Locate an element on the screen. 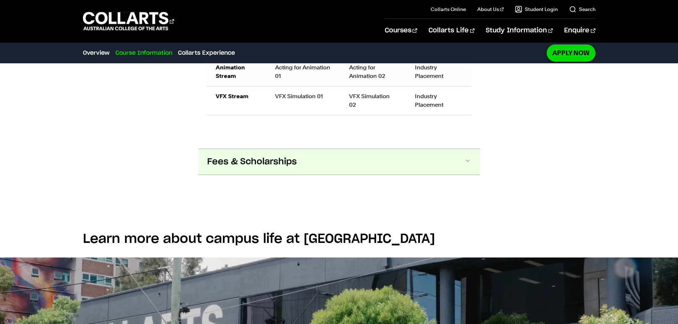  td: VFX Stream is located at coordinates (237, 100).